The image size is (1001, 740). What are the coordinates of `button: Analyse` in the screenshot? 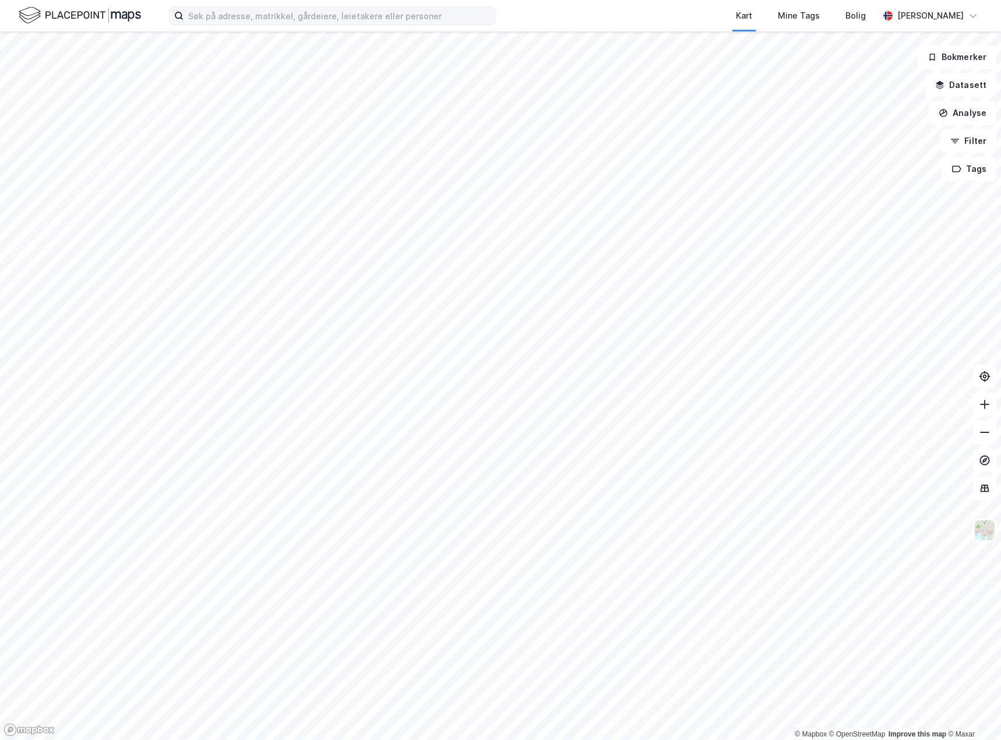 It's located at (963, 113).